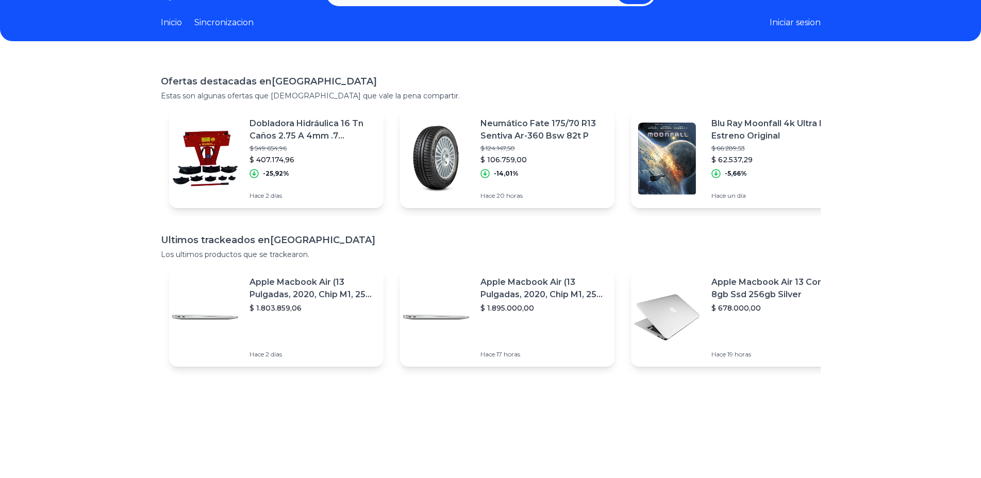 The image size is (981, 478). Describe the element at coordinates (312, 160) in the screenshot. I see `p: $ 407.174,96` at that location.